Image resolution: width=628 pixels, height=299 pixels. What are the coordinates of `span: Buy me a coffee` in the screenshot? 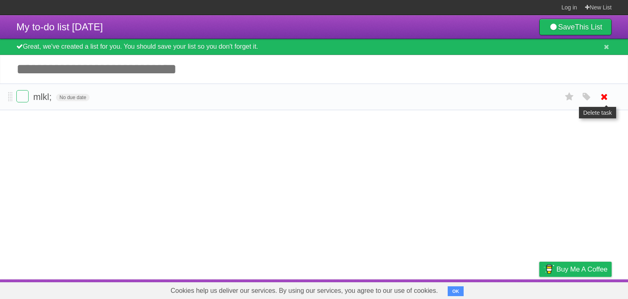 It's located at (582, 269).